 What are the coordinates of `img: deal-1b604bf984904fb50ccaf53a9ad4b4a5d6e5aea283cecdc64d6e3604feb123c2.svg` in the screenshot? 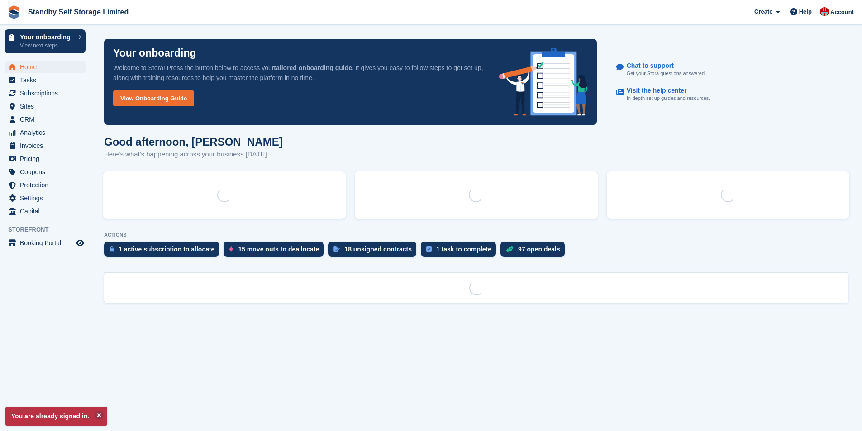 It's located at (509, 249).